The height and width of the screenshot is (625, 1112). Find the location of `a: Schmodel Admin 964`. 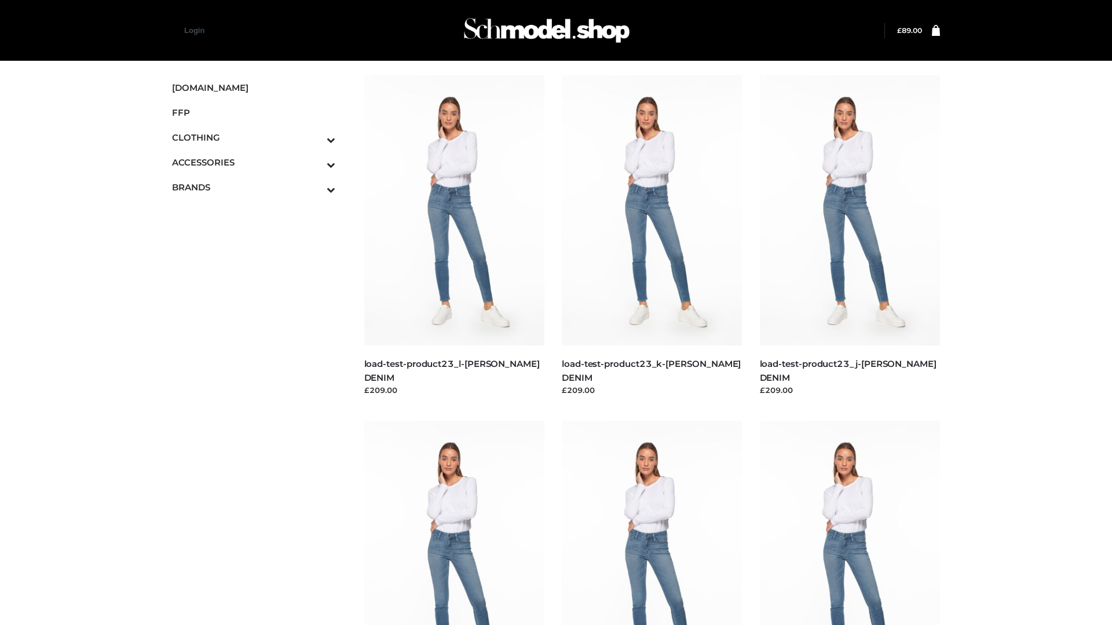

a: Schmodel Admin 964 is located at coordinates (547, 30).